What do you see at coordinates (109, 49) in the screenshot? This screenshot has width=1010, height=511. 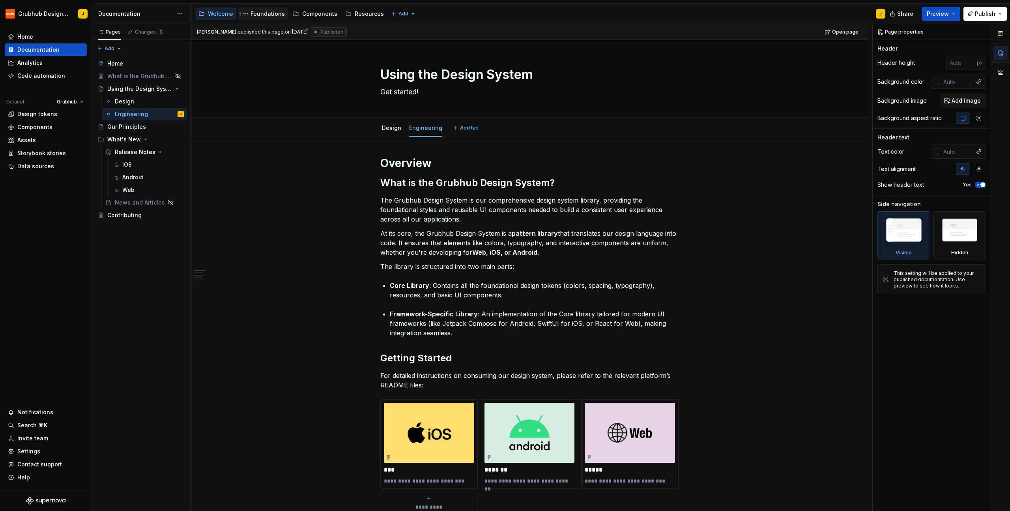 I see `span: Add` at bounding box center [109, 49].